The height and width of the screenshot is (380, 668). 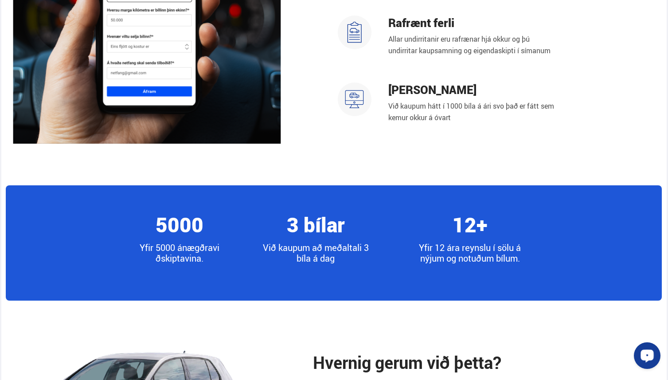 What do you see at coordinates (354, 32) in the screenshot?
I see `img: ak92EVLVjm1eYQ-r.svg` at bounding box center [354, 32].